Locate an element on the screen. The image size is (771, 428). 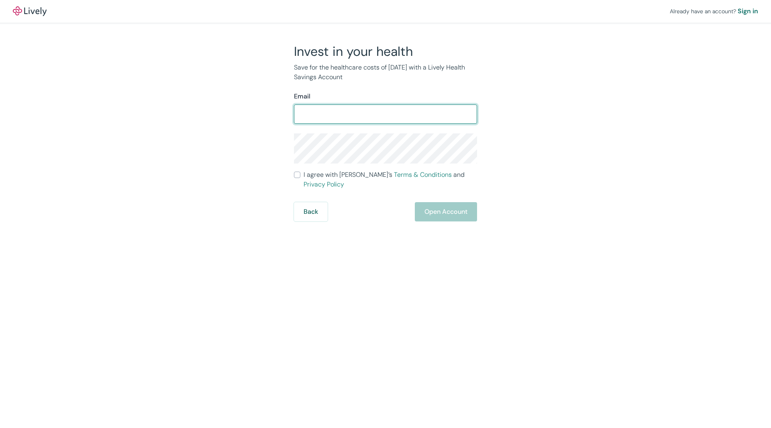
a: Privacy Policy is located at coordinates (324, 184).